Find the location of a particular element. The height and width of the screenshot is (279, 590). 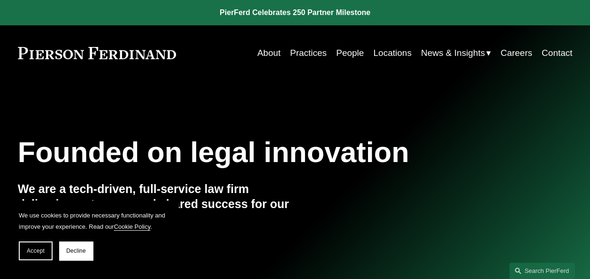

h1: Founded on legal innovation is located at coordinates (249, 152).